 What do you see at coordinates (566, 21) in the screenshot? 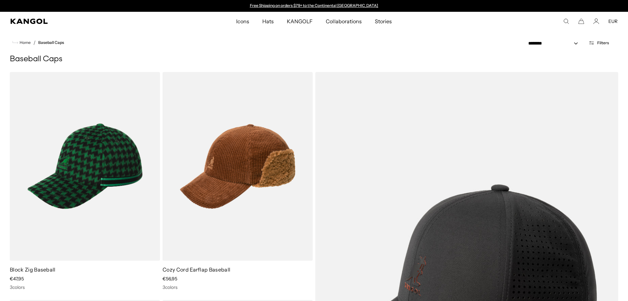
I see `summary: Search here` at bounding box center [566, 21].